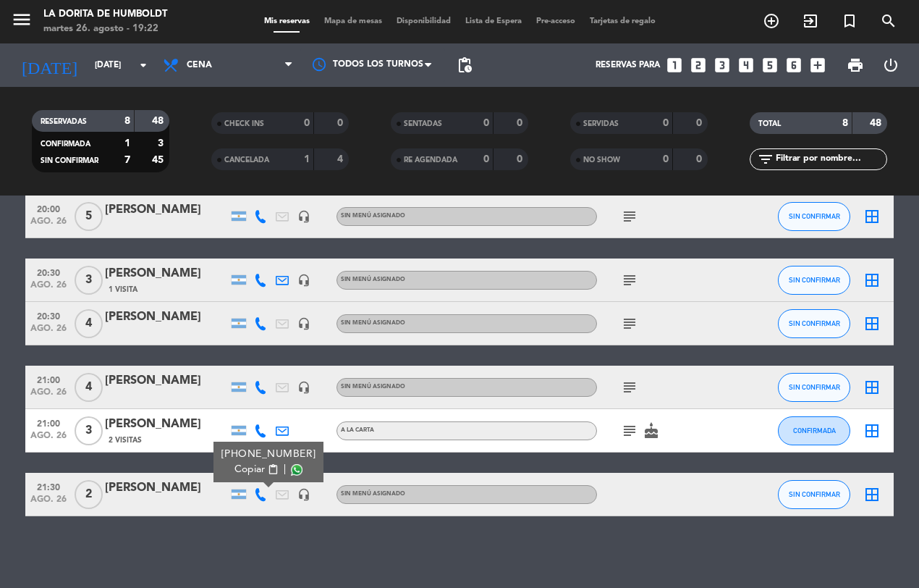  Describe the element at coordinates (357, 430) in the screenshot. I see `span: A LA CARTA` at that location.